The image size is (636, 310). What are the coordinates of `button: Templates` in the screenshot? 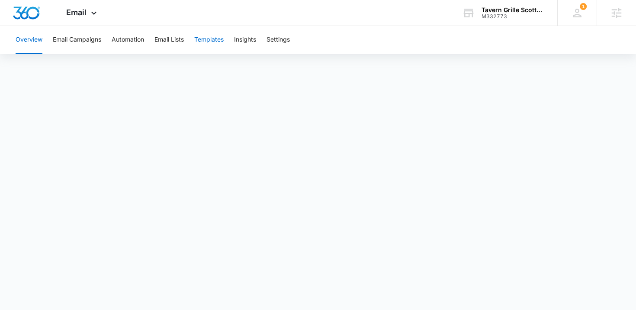 It's located at (209, 40).